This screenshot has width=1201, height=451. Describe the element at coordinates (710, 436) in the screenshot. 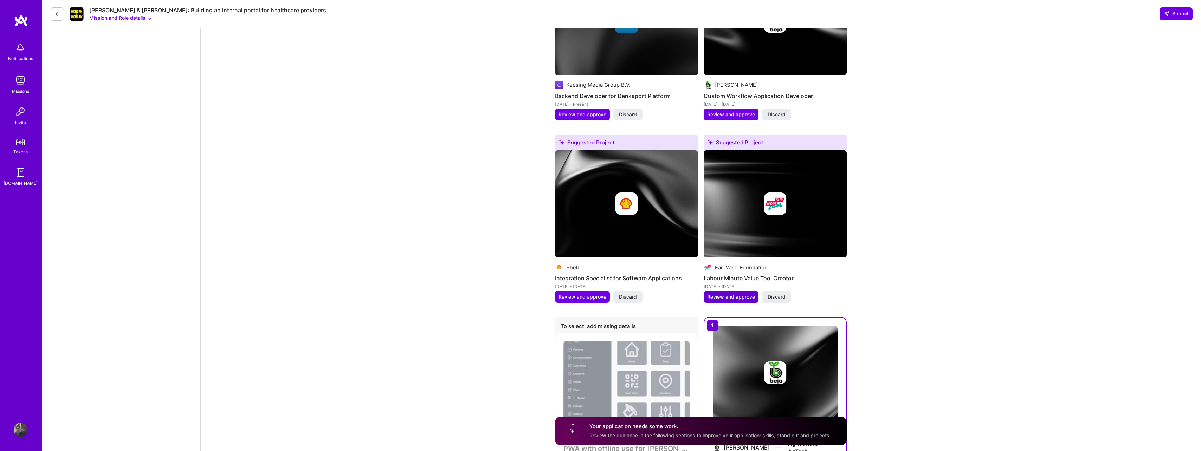

I see `span: Review the guidance in the following sections to improve your application: skills, stand out and ...` at that location.